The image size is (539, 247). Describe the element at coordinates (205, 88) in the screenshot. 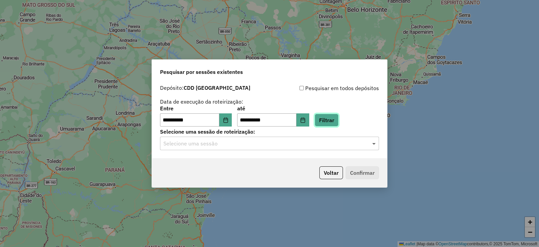

I see `label: Depósito:` at that location.